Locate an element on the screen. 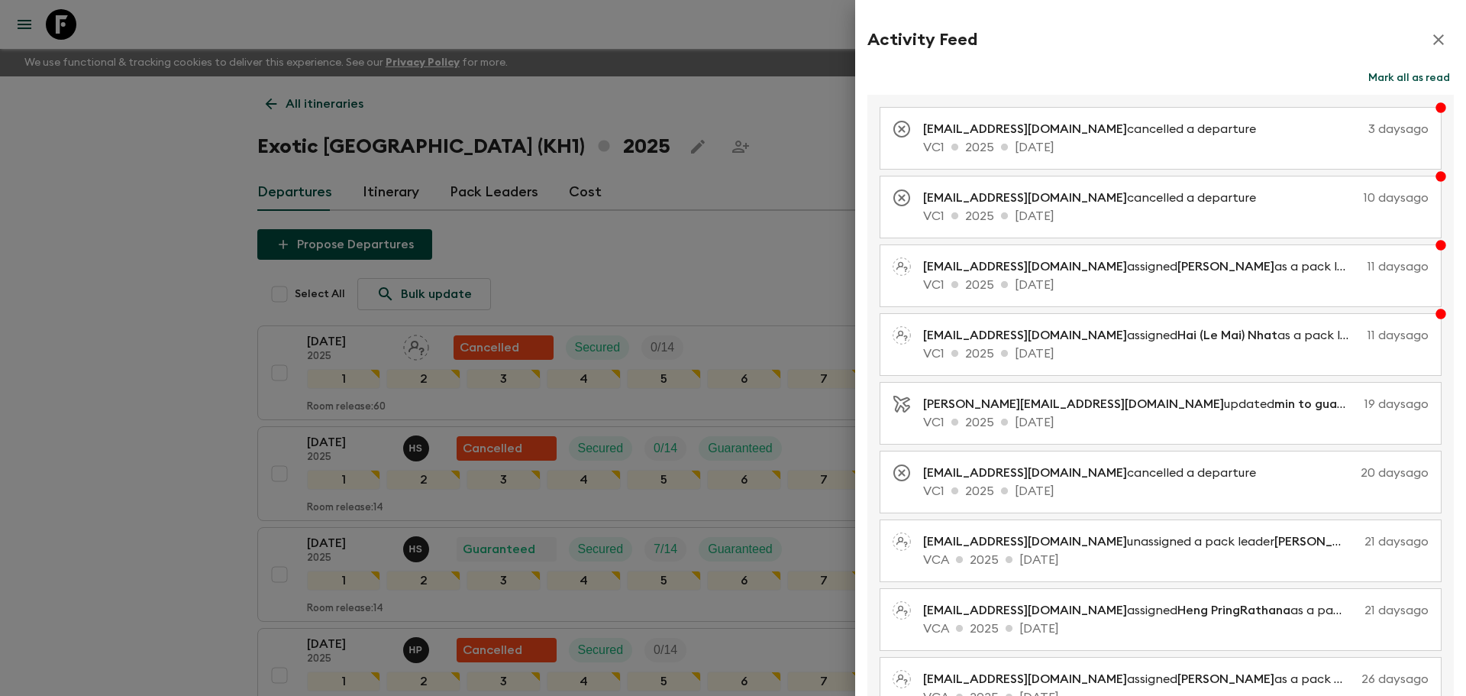 This screenshot has height=696, width=1466. p: unassigned a pack leader is located at coordinates (1141, 541).